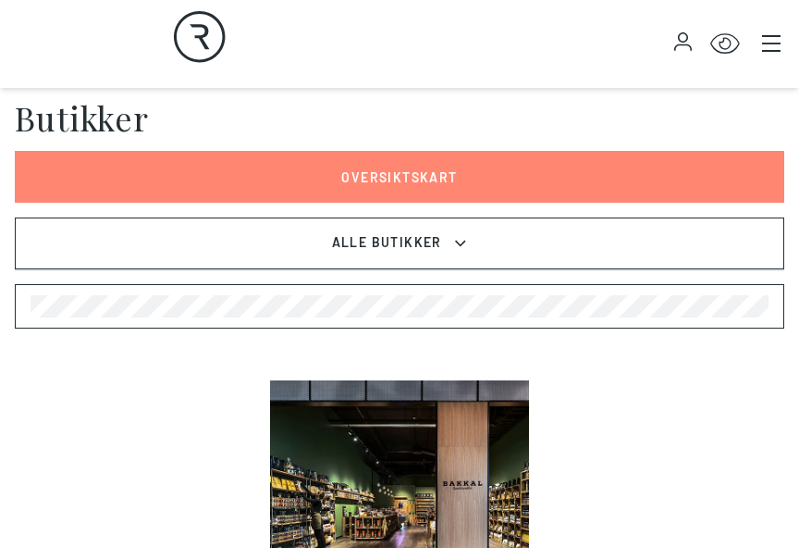  Describe the element at coordinates (387, 243) in the screenshot. I see `span: Alle Butikker` at that location.